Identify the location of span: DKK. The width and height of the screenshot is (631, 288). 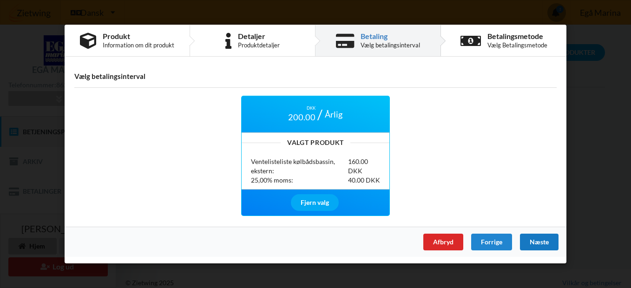
(311, 108).